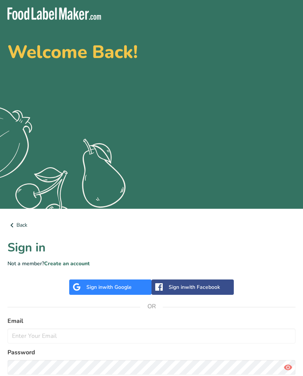 This screenshot has height=376, width=303. Describe the element at coordinates (67, 264) in the screenshot. I see `a: Create an account` at that location.